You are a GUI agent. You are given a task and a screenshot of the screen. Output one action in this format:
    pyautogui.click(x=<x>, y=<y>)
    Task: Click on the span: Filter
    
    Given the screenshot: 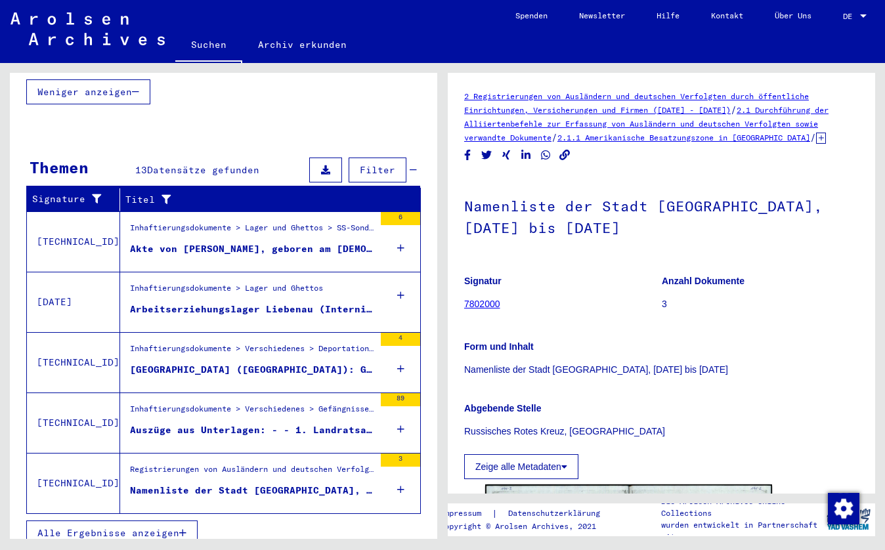 What is the action you would take?
    pyautogui.click(x=377, y=170)
    